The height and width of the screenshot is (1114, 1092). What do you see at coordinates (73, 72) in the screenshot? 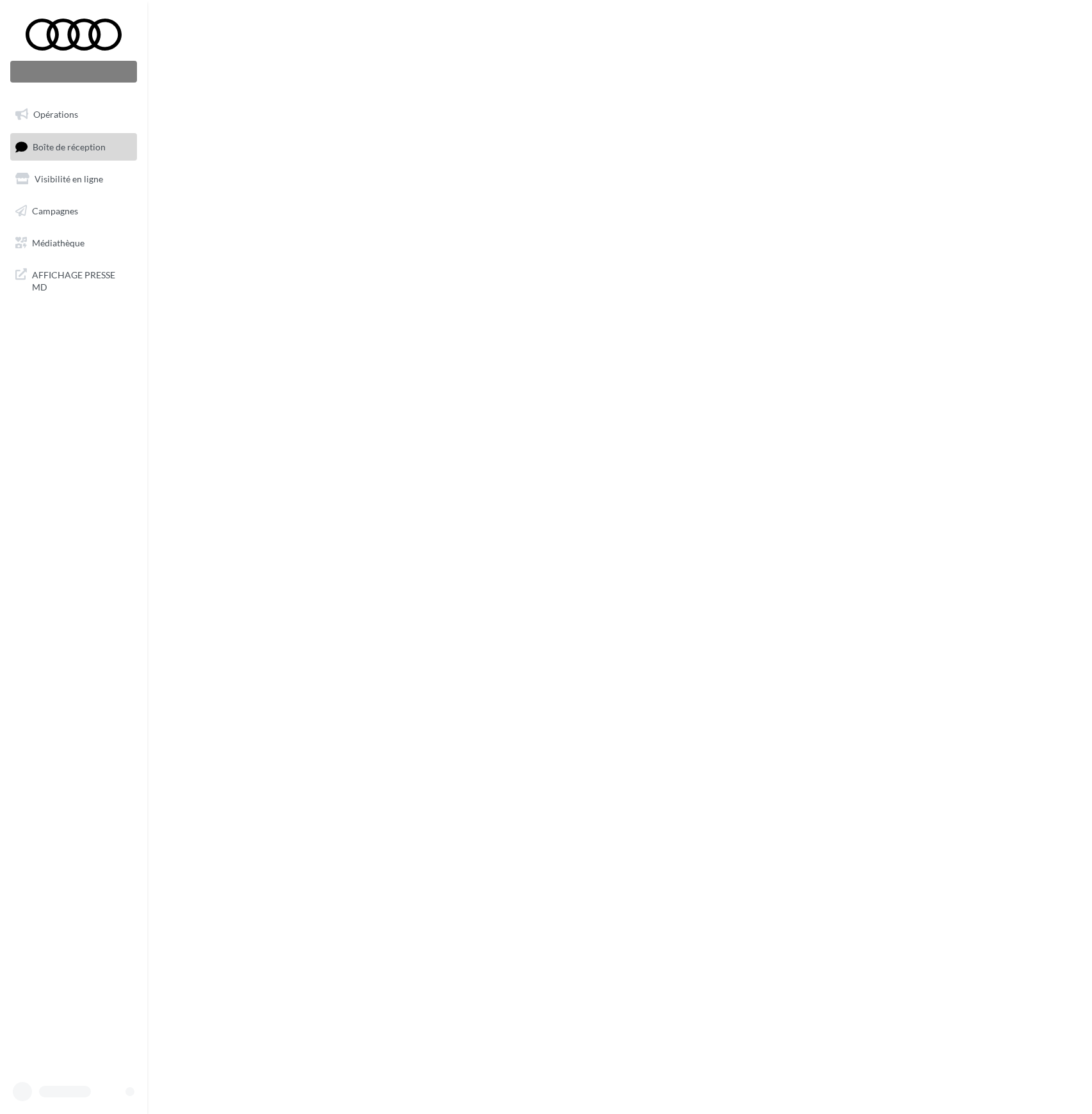
I see `div: Nouvelle campagne` at bounding box center [73, 72].